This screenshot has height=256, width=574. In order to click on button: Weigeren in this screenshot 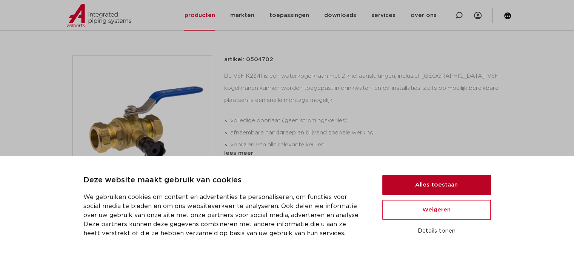, I will do `click(436, 210)`.